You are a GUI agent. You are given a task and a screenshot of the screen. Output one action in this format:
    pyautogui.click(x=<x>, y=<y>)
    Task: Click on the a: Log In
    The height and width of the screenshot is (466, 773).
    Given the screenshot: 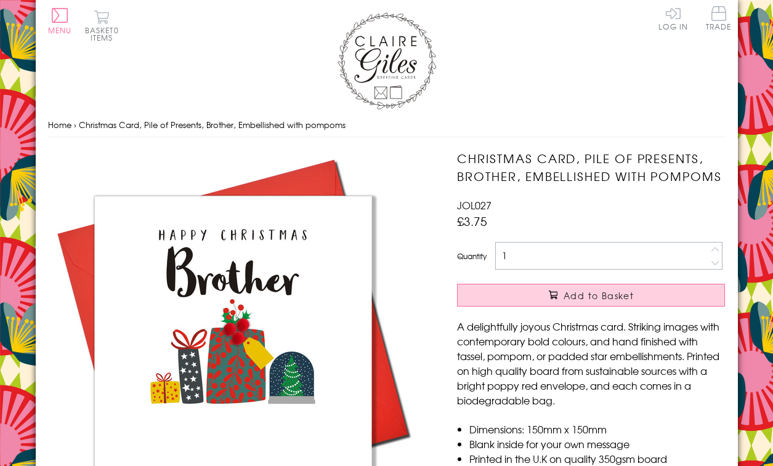 What is the action you would take?
    pyautogui.click(x=673, y=18)
    